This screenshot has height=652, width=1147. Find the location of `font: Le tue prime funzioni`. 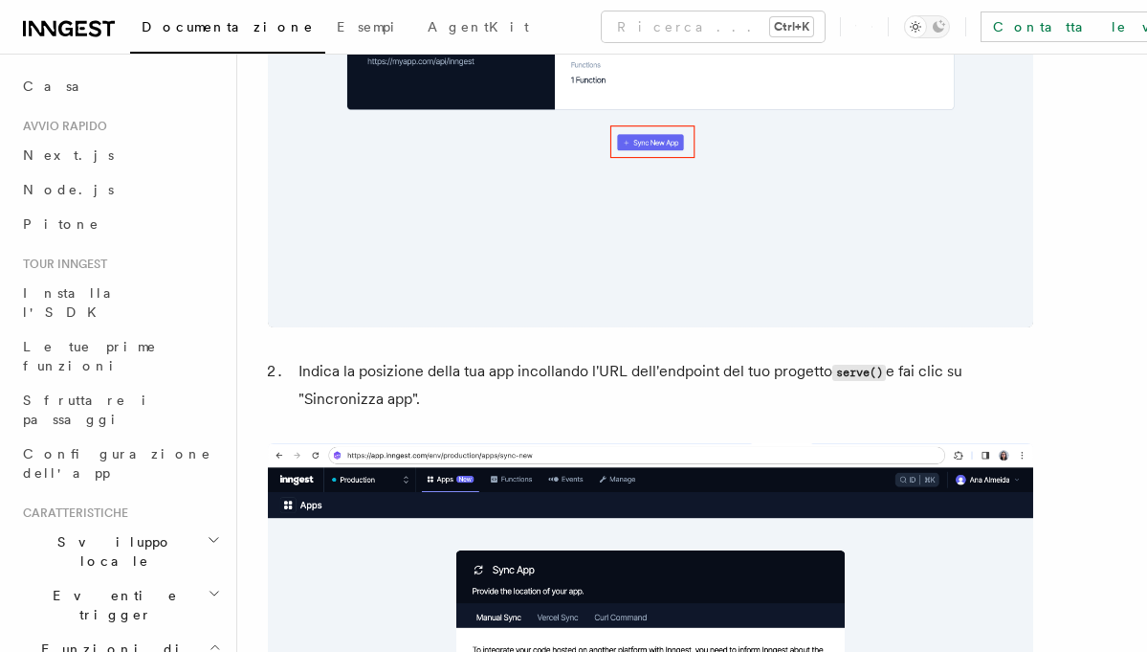

font: Le tue prime funzioni is located at coordinates (90, 356).